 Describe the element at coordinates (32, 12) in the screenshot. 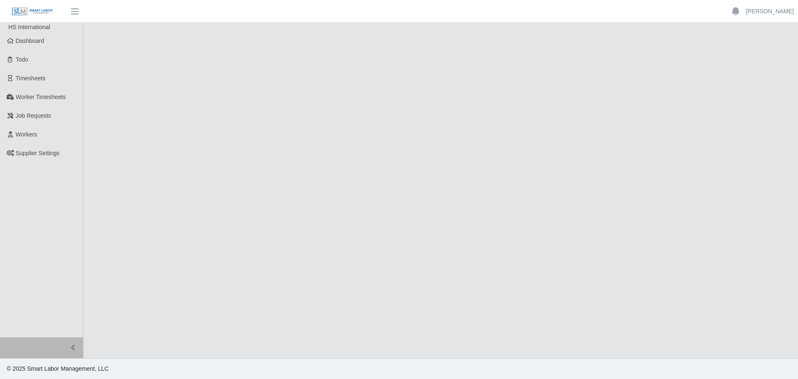

I see `img: SLM Logo` at that location.